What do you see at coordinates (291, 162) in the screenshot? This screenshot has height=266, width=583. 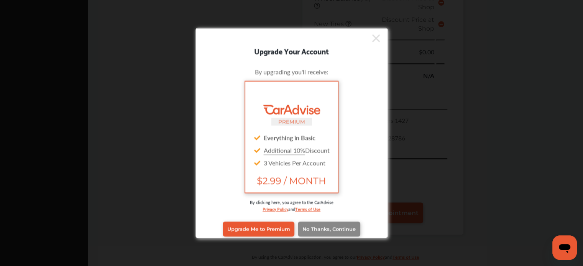 I see `div: 3 Vehicles Per Account` at bounding box center [291, 162].